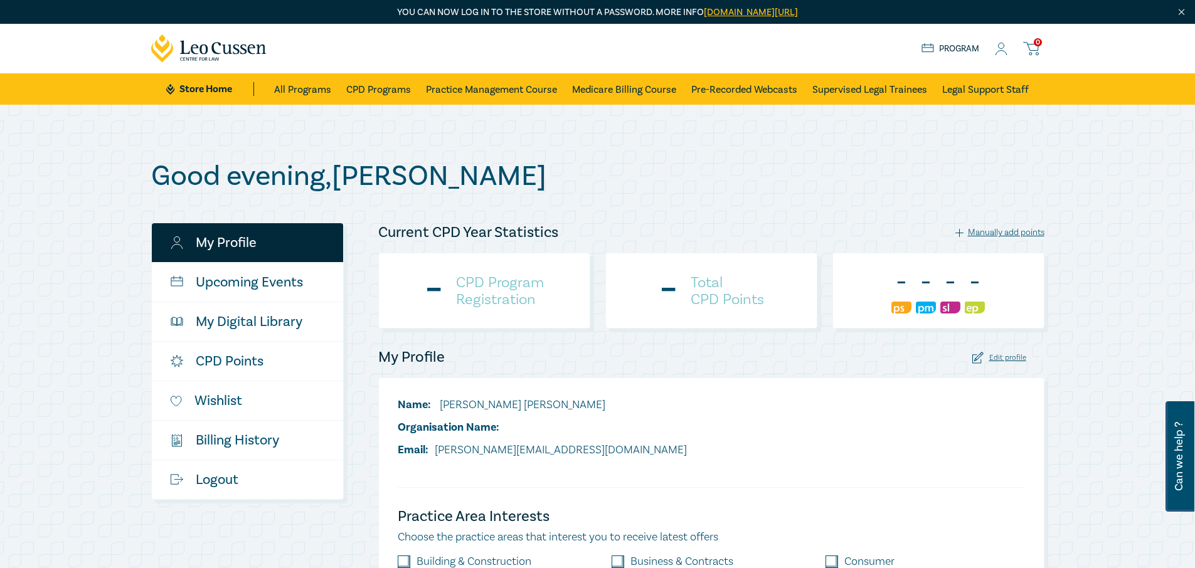  Describe the element at coordinates (682, 562) in the screenshot. I see `label: Business & Contracts` at that location.